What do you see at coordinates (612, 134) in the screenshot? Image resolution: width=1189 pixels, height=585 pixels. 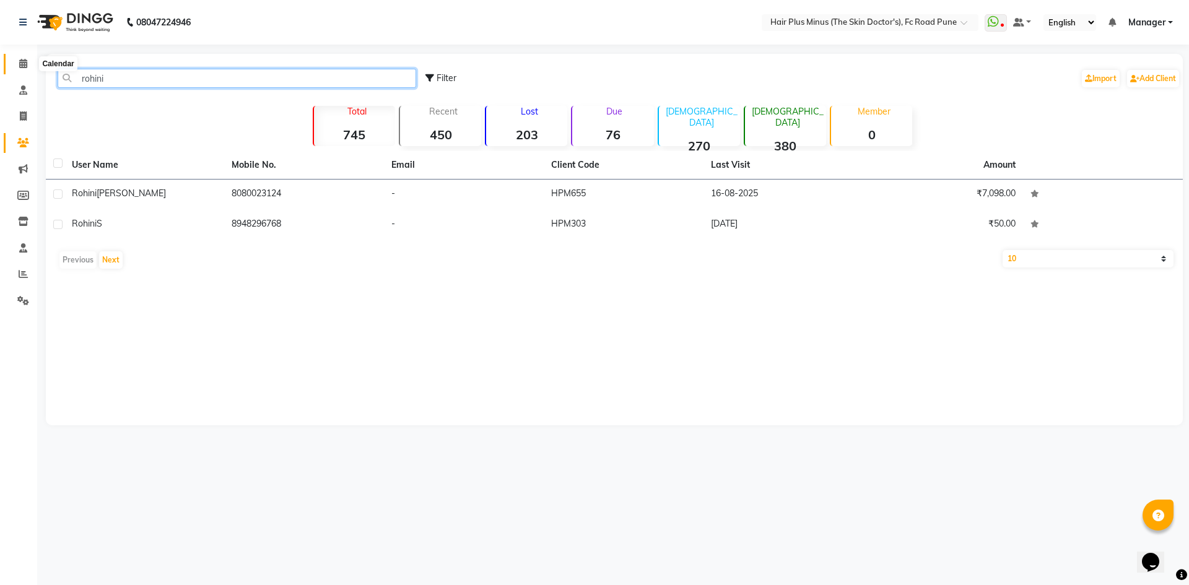 I see `strong: 76` at bounding box center [612, 134].